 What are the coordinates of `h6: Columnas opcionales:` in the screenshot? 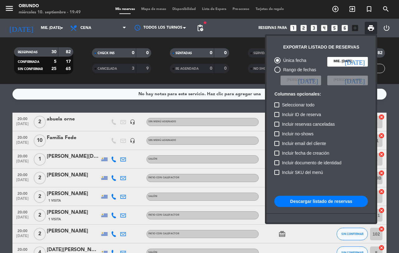 It's located at (321, 94).